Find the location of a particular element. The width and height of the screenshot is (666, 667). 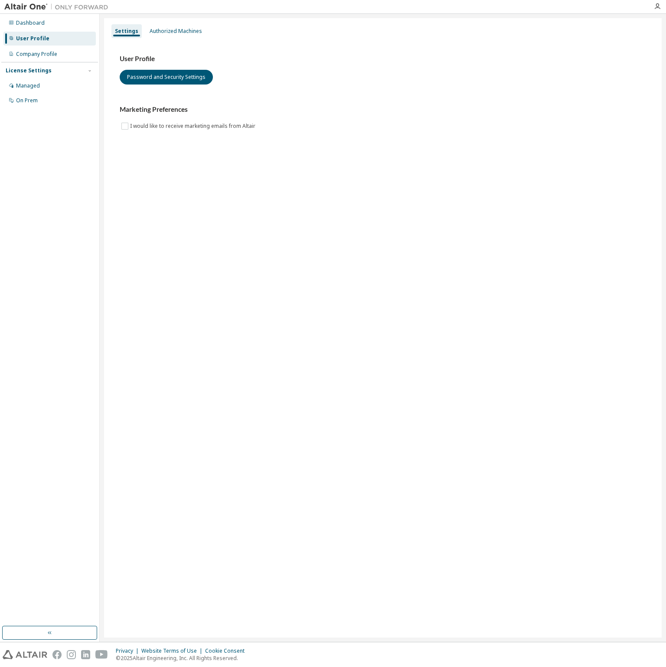

div: User Profile is located at coordinates (33, 39).